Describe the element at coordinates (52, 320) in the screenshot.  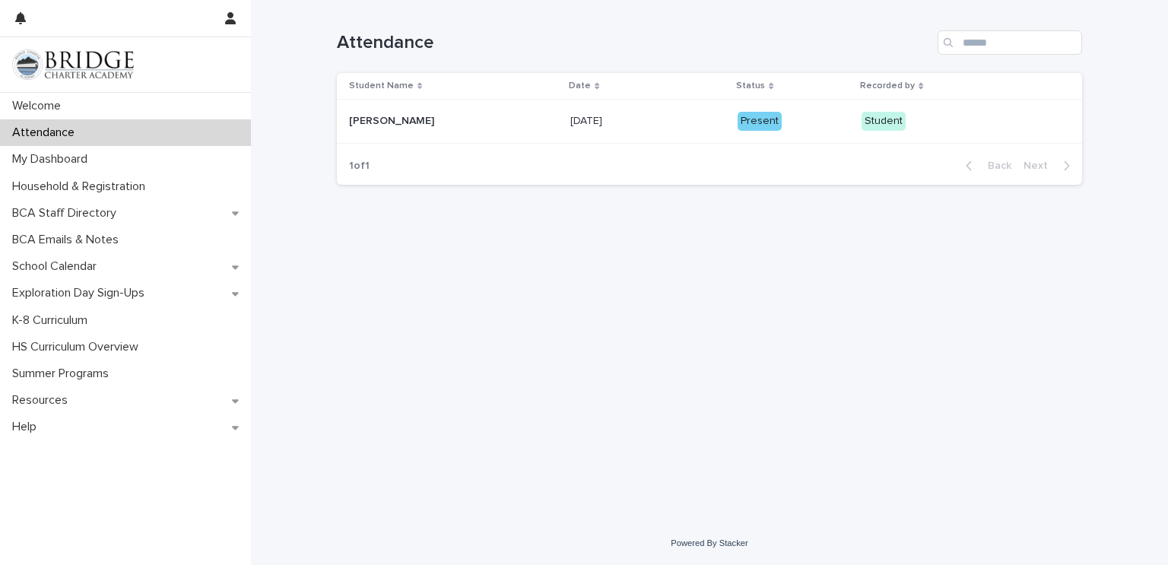
I see `p: K-8 Curriculum` at that location.